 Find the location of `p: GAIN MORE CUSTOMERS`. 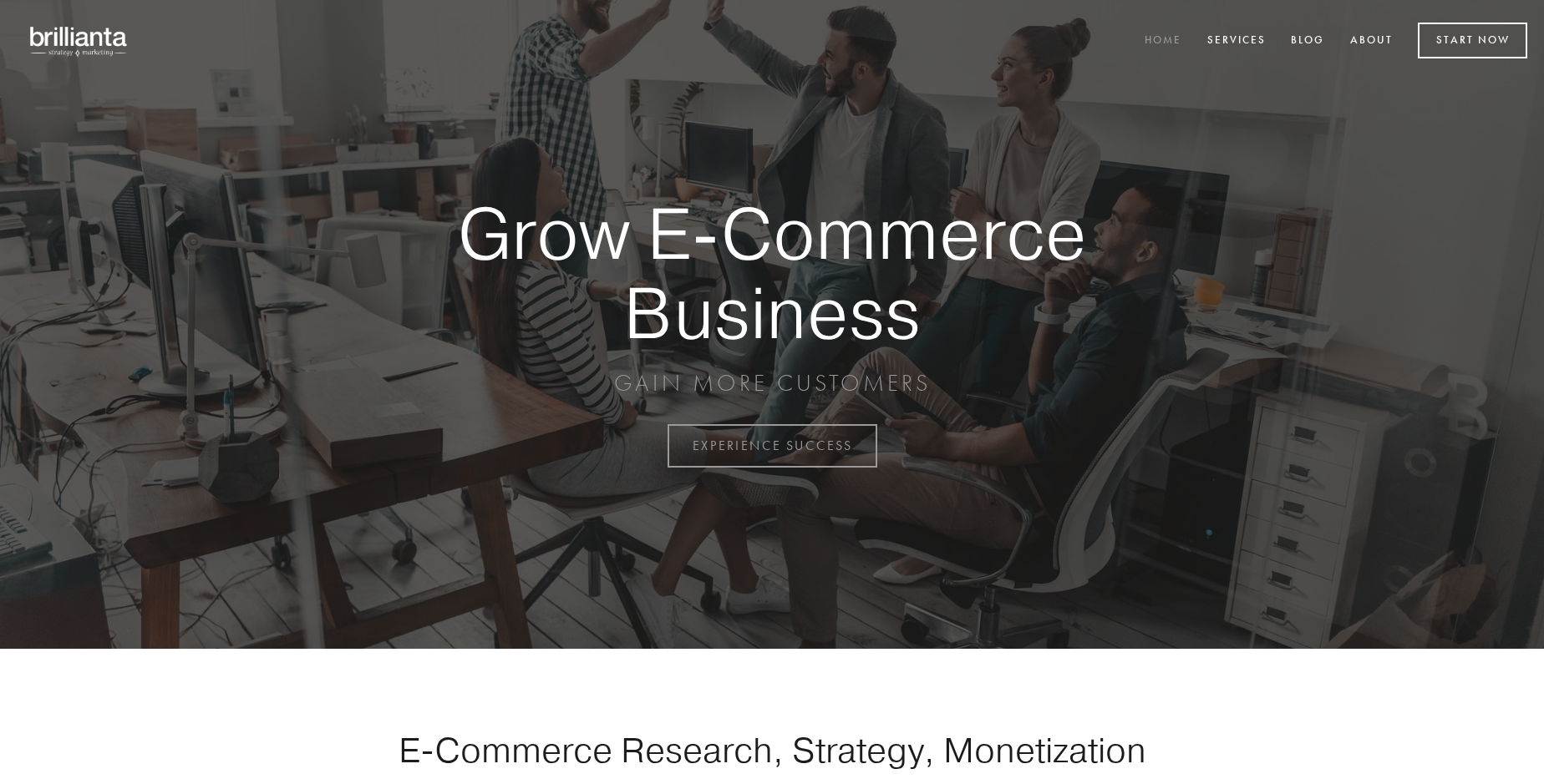

p: GAIN MORE CUSTOMERS is located at coordinates (772, 383).